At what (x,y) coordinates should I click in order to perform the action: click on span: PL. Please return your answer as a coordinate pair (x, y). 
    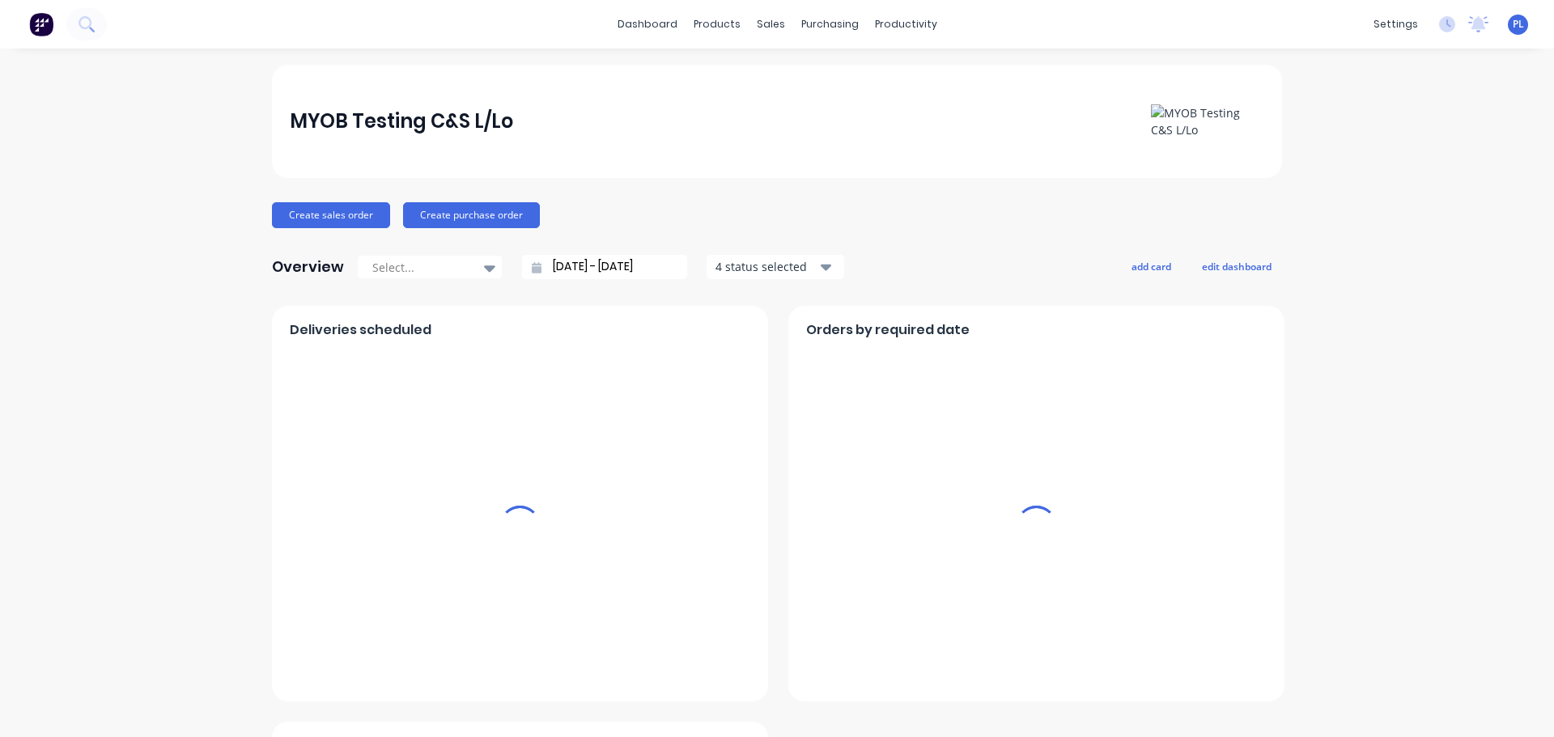
    Looking at the image, I should click on (1518, 24).